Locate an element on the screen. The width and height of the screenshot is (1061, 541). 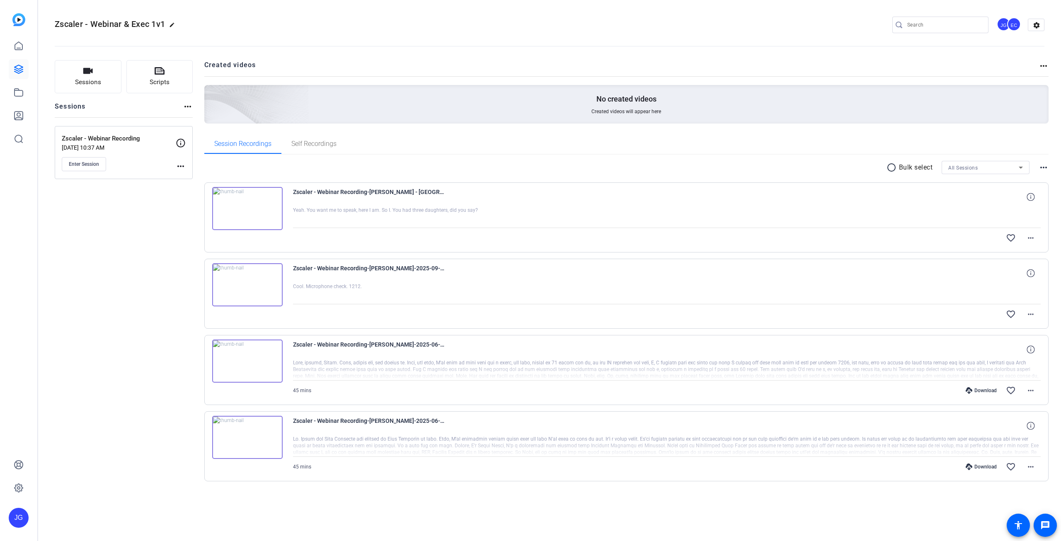
span: Enter Session is located at coordinates (84, 164).